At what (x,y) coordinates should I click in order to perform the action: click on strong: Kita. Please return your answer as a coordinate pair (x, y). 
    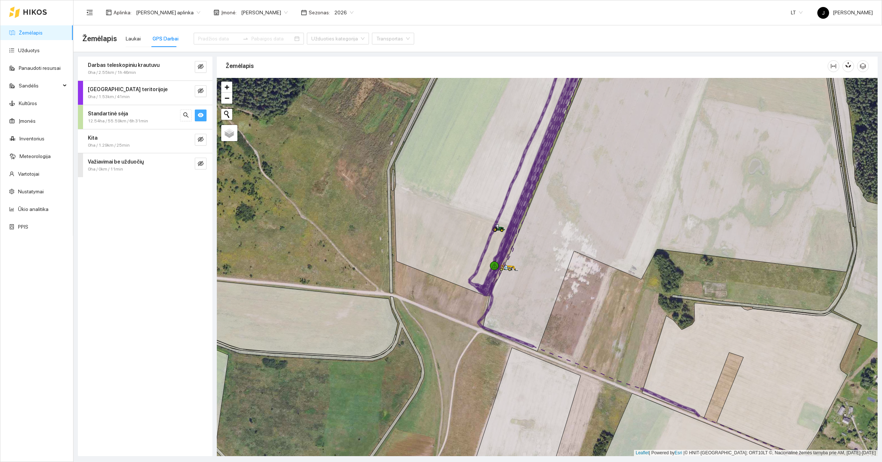
    Looking at the image, I should click on (93, 138).